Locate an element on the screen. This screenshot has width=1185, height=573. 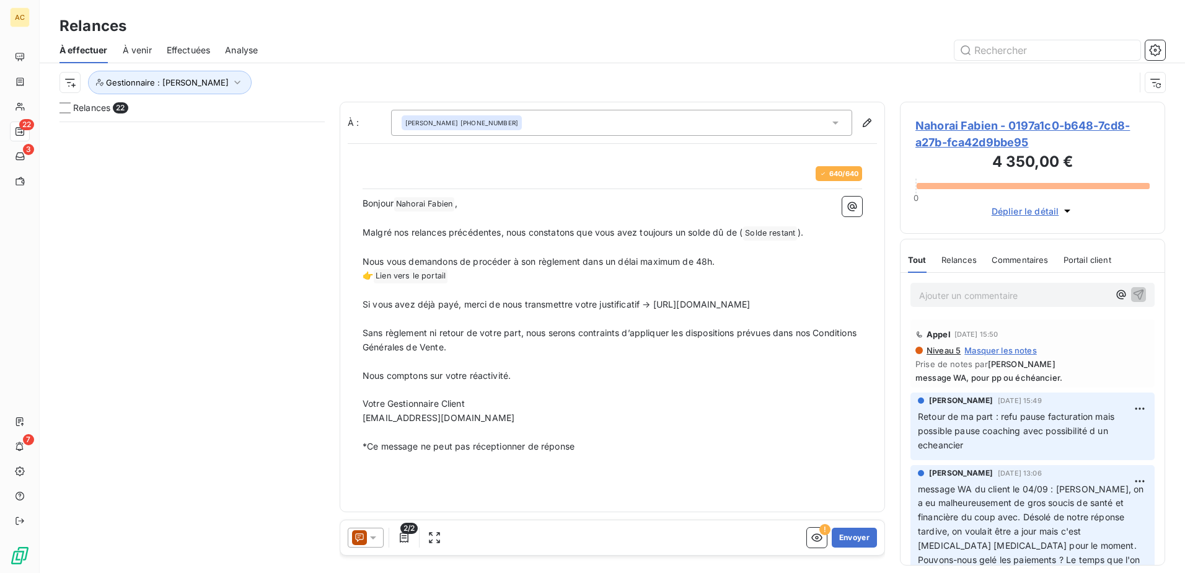
span: Retour de ma part : refu pause facturation mais possible pause coaching avec possibilité d un ech... is located at coordinates (1017, 430).